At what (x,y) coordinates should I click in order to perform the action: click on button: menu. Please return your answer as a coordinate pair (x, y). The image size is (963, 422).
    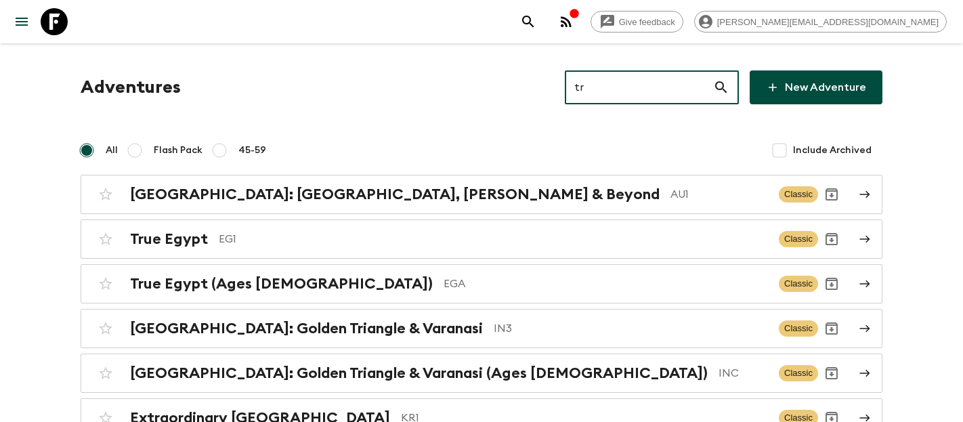
    Looking at the image, I should click on (22, 22).